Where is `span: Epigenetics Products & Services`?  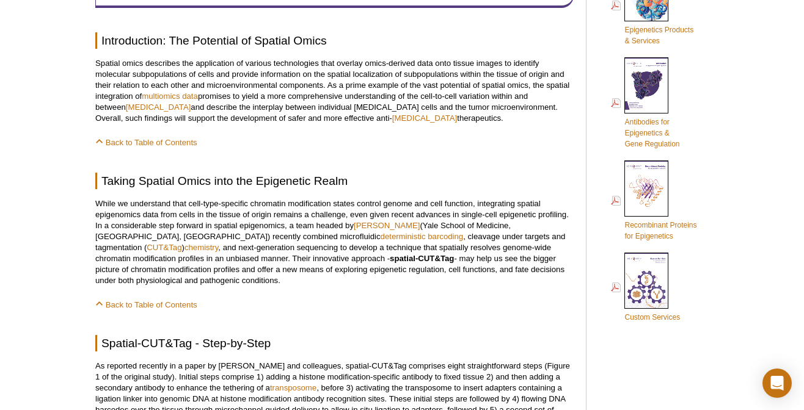 span: Epigenetics Products & Services is located at coordinates (658, 35).